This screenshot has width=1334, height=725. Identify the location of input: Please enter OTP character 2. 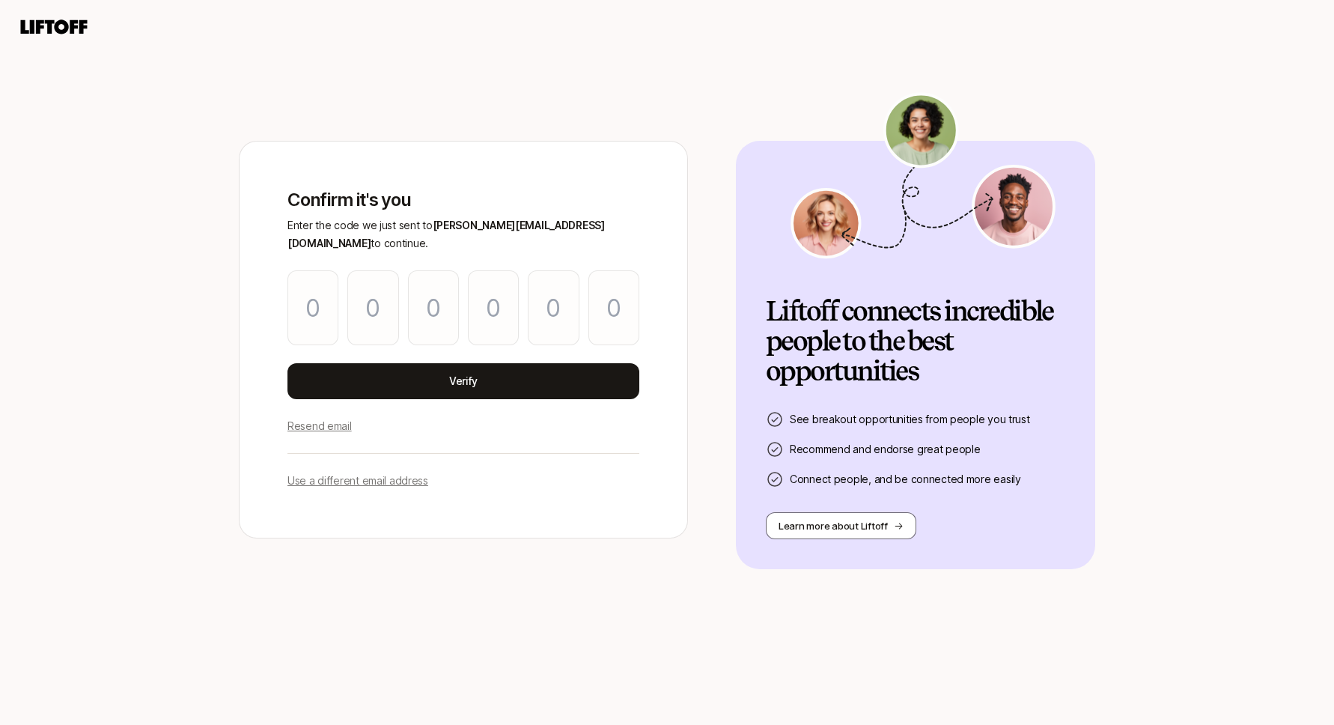
(373, 308).